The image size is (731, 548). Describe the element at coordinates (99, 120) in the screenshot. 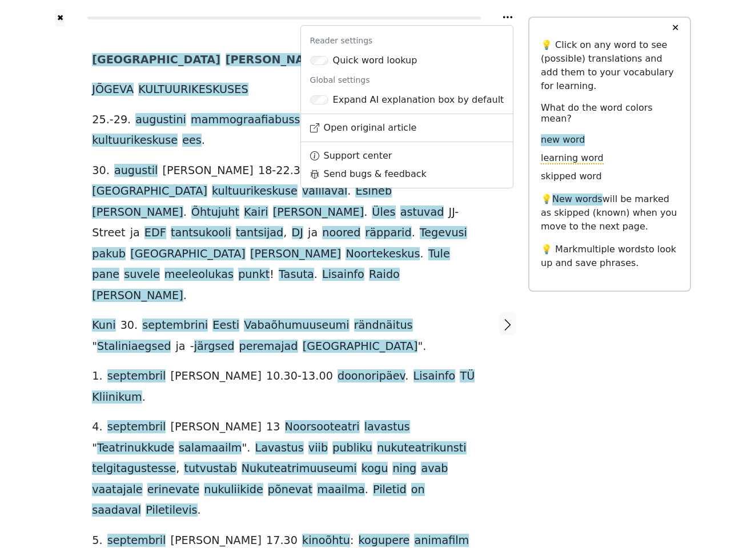

I see `span: 25` at that location.